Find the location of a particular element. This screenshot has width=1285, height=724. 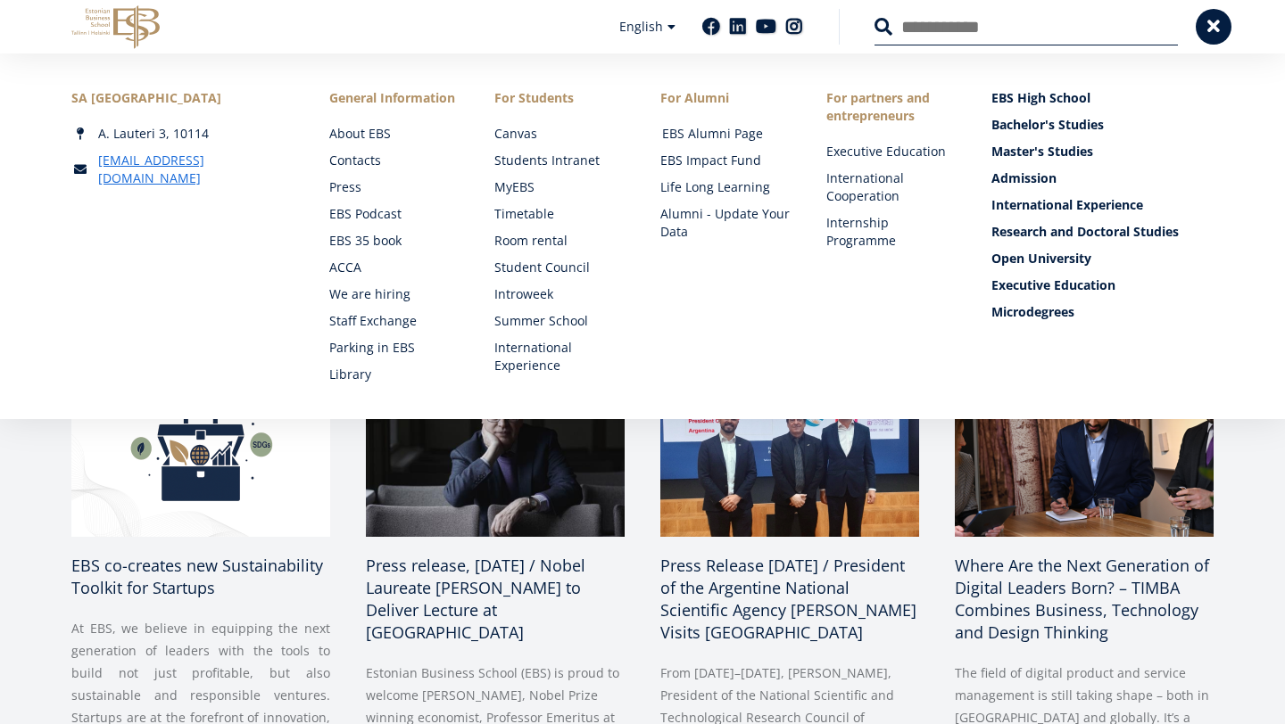

a: For Students is located at coordinates (559, 98).